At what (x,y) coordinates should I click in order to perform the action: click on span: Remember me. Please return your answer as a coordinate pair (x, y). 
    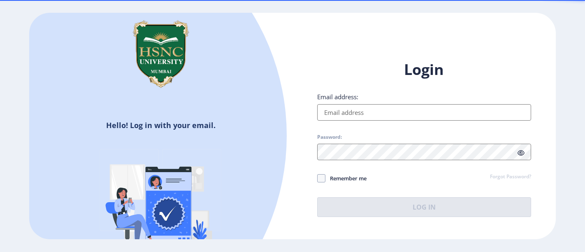
    Looking at the image, I should click on (346, 178).